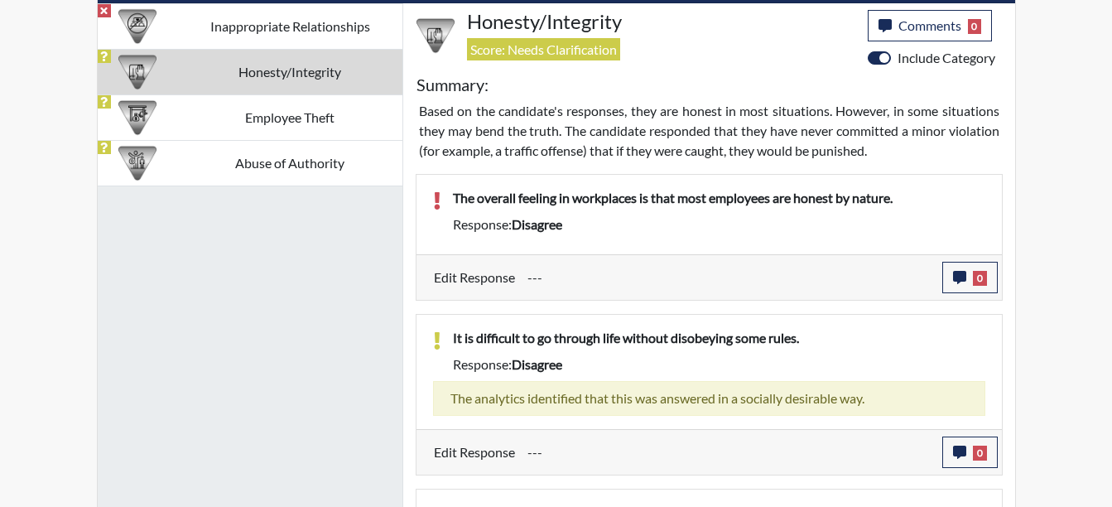 The height and width of the screenshot is (507, 1112). Describe the element at coordinates (290, 162) in the screenshot. I see `td: Abuse of Authority` at that location.